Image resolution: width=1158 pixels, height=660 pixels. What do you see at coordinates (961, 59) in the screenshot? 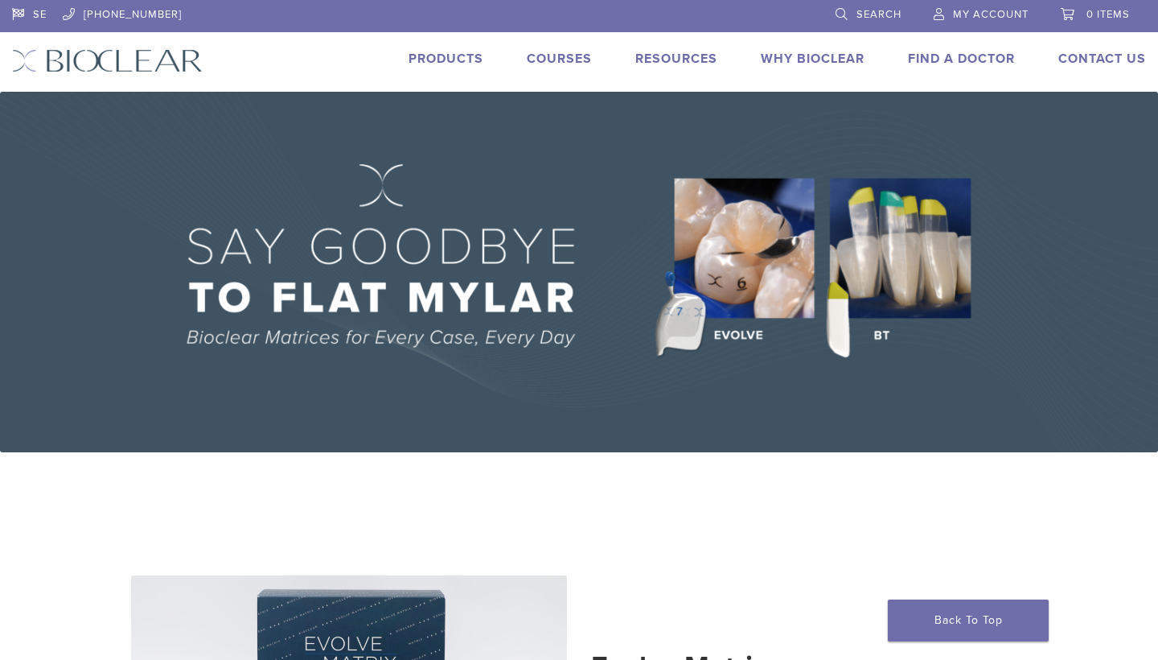
I see `a: Find A Doctor` at bounding box center [961, 59].